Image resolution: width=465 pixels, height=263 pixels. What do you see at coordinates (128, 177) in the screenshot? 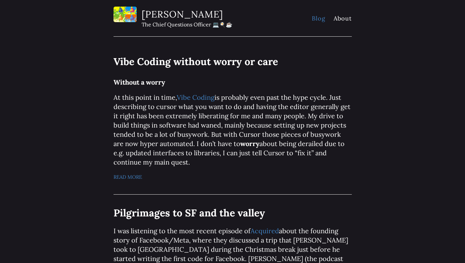
I see `a: Read More` at bounding box center [128, 177].